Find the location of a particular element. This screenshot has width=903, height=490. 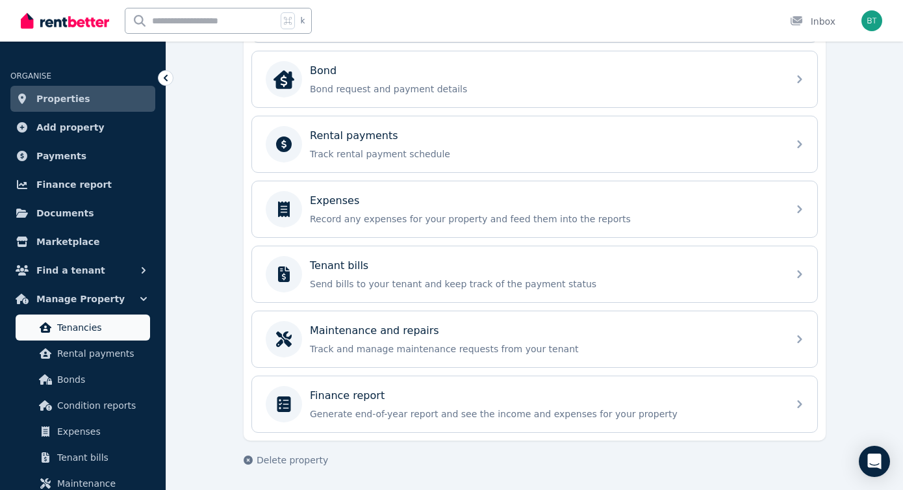

a: Maintenance and repairsTrack and manage maintenance requests from your tenant is located at coordinates (535, 339).